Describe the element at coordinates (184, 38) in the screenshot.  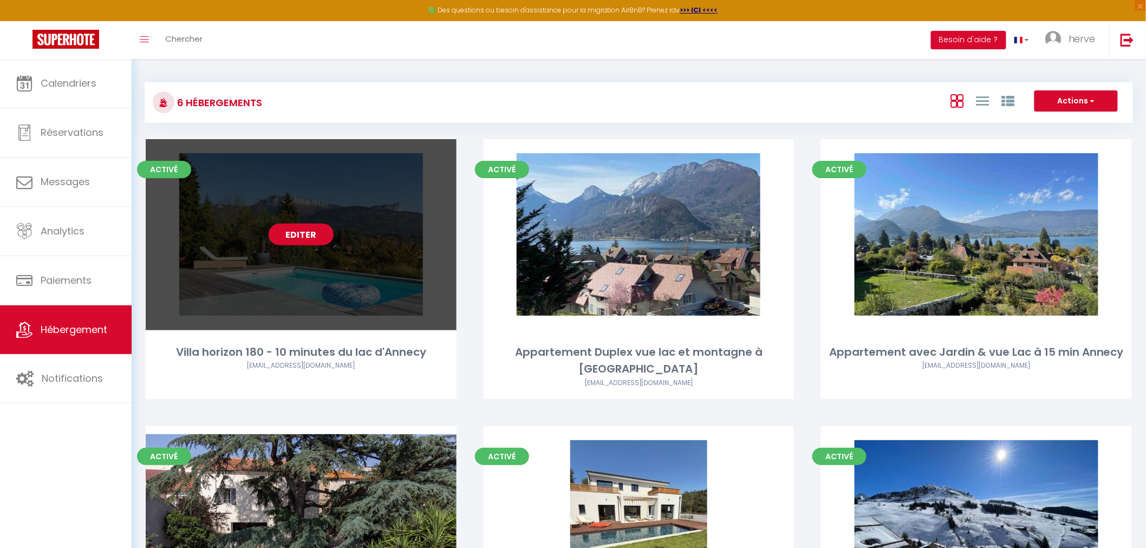
I see `span: Chercher` at that location.